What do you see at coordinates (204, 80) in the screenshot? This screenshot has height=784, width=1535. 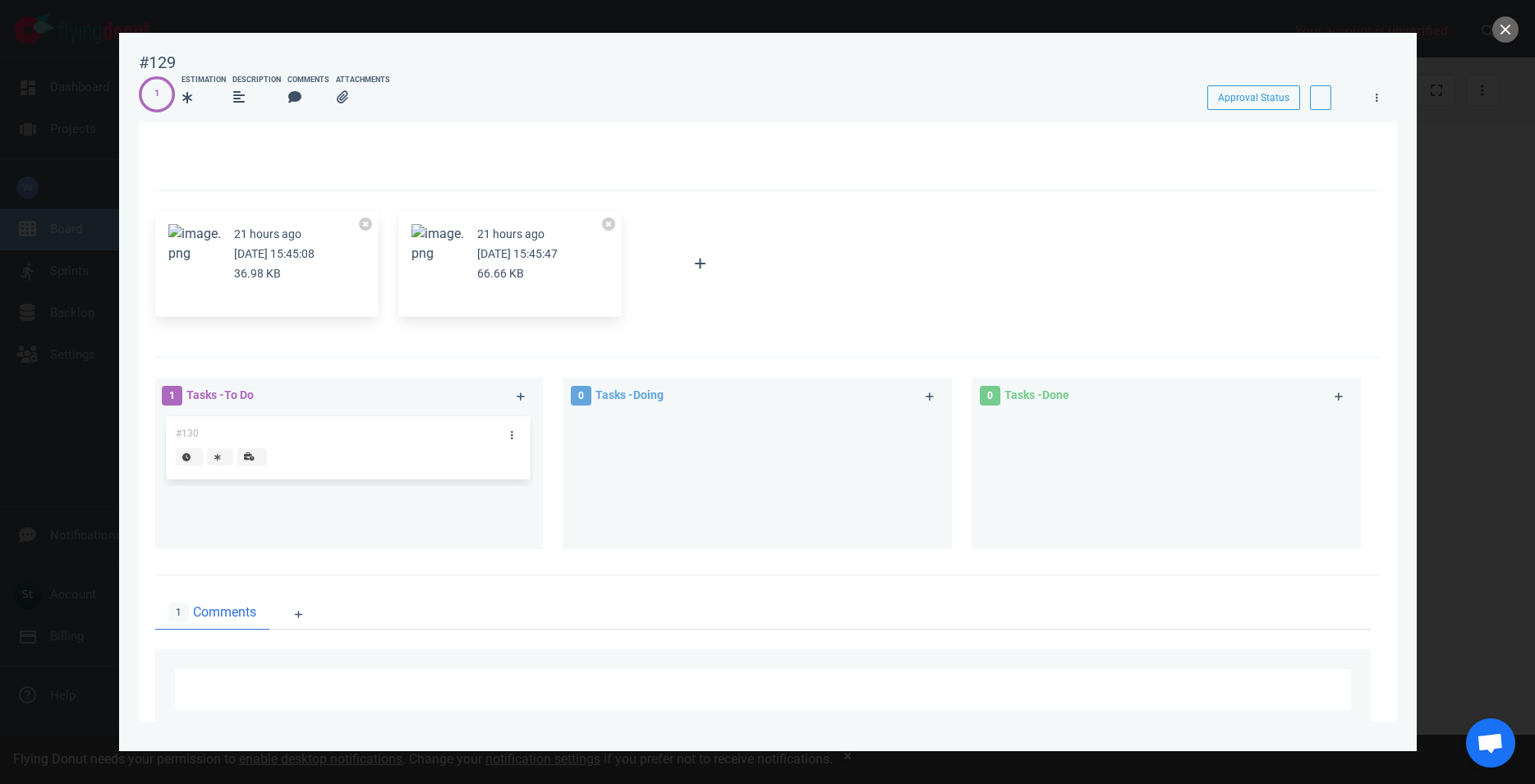 I see `div: Estimation` at bounding box center [204, 80].